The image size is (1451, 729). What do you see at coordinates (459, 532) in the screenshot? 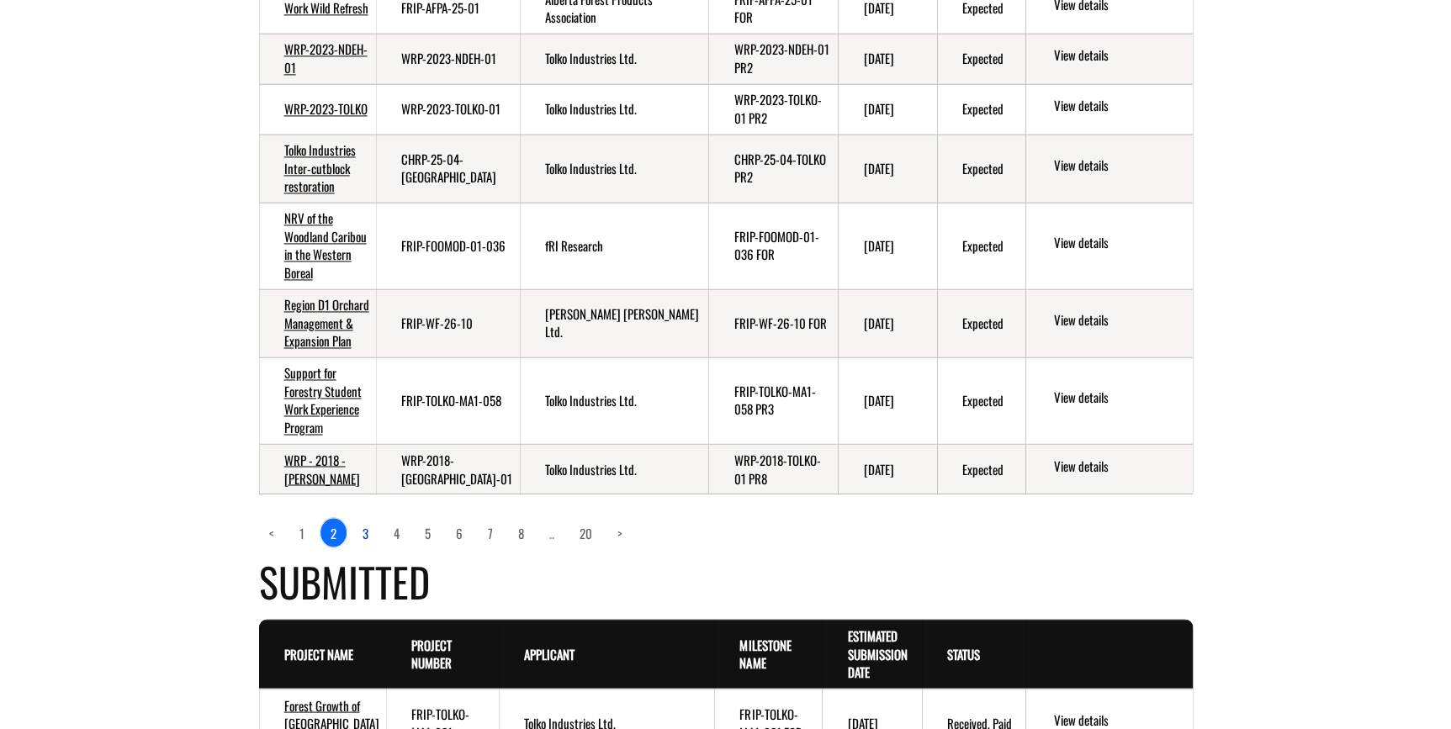
I see `a: page 6` at bounding box center [459, 532].